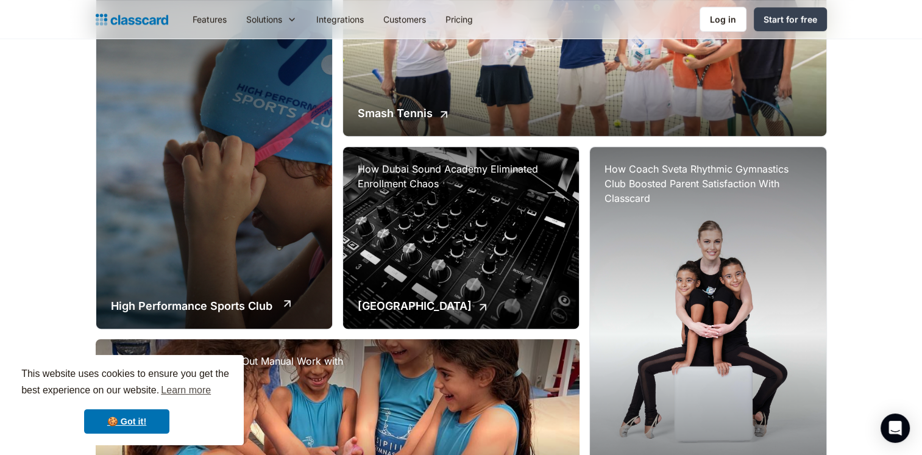  What do you see at coordinates (790, 19) in the screenshot?
I see `a: Start for free` at bounding box center [790, 19].